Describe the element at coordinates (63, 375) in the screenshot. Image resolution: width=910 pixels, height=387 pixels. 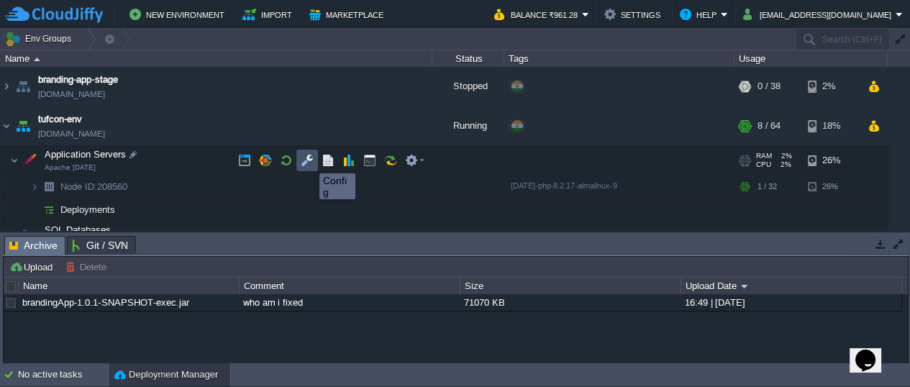
I see `div: No active tasks` at that location.